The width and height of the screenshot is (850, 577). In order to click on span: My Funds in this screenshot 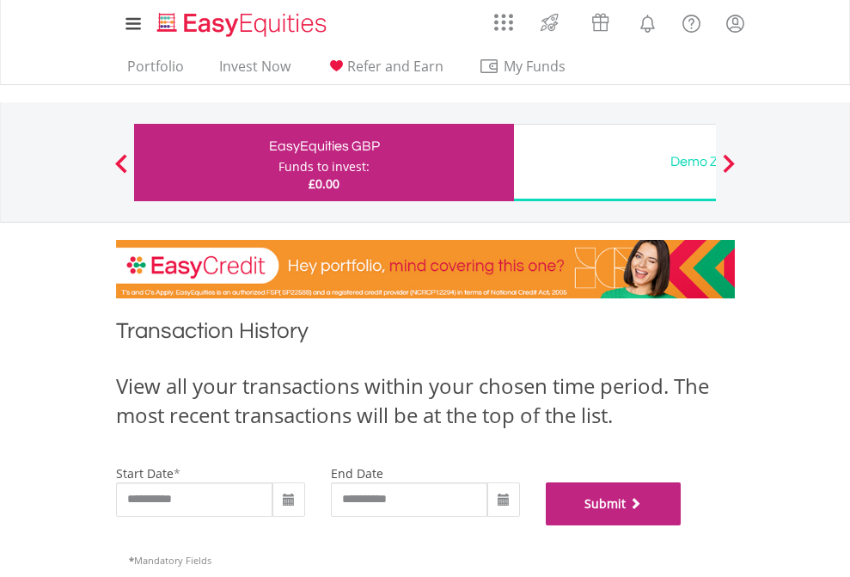, I will do `click(535, 66)`.